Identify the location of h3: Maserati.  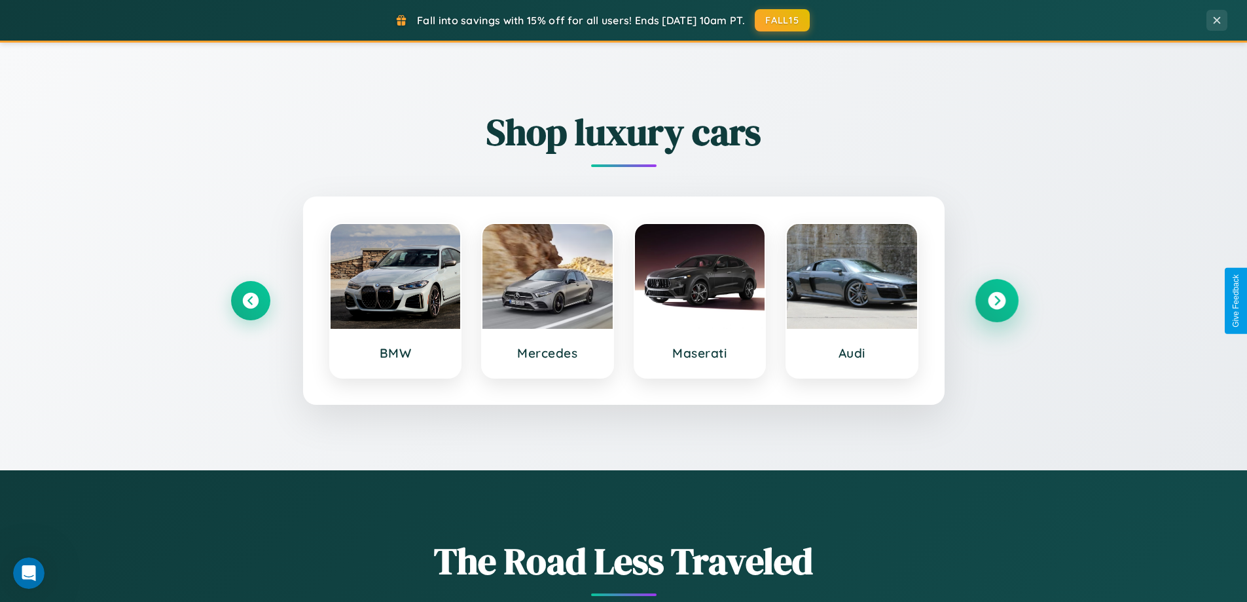
(700, 353).